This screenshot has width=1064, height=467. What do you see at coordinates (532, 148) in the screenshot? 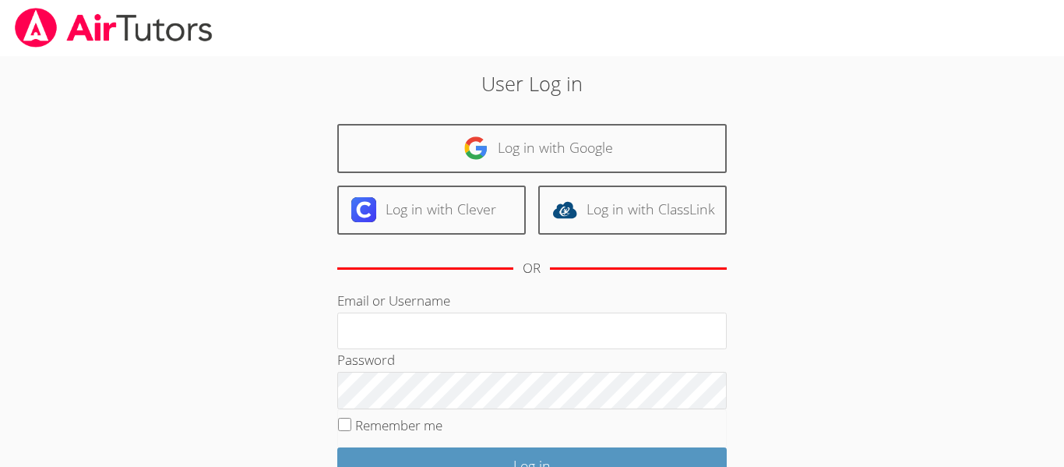
I see `a: Log in with Google` at bounding box center [532, 148].